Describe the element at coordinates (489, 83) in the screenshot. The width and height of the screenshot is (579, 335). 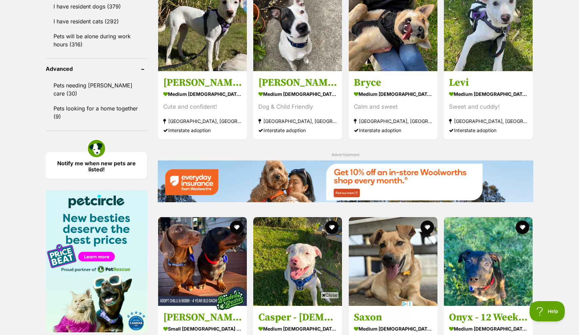
I see `h3: Levi` at that location.